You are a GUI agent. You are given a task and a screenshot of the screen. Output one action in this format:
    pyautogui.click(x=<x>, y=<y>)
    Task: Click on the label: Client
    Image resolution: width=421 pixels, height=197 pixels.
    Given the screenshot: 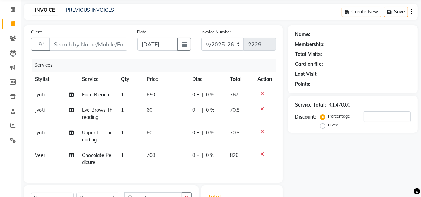 What is the action you would take?
    pyautogui.click(x=36, y=32)
    